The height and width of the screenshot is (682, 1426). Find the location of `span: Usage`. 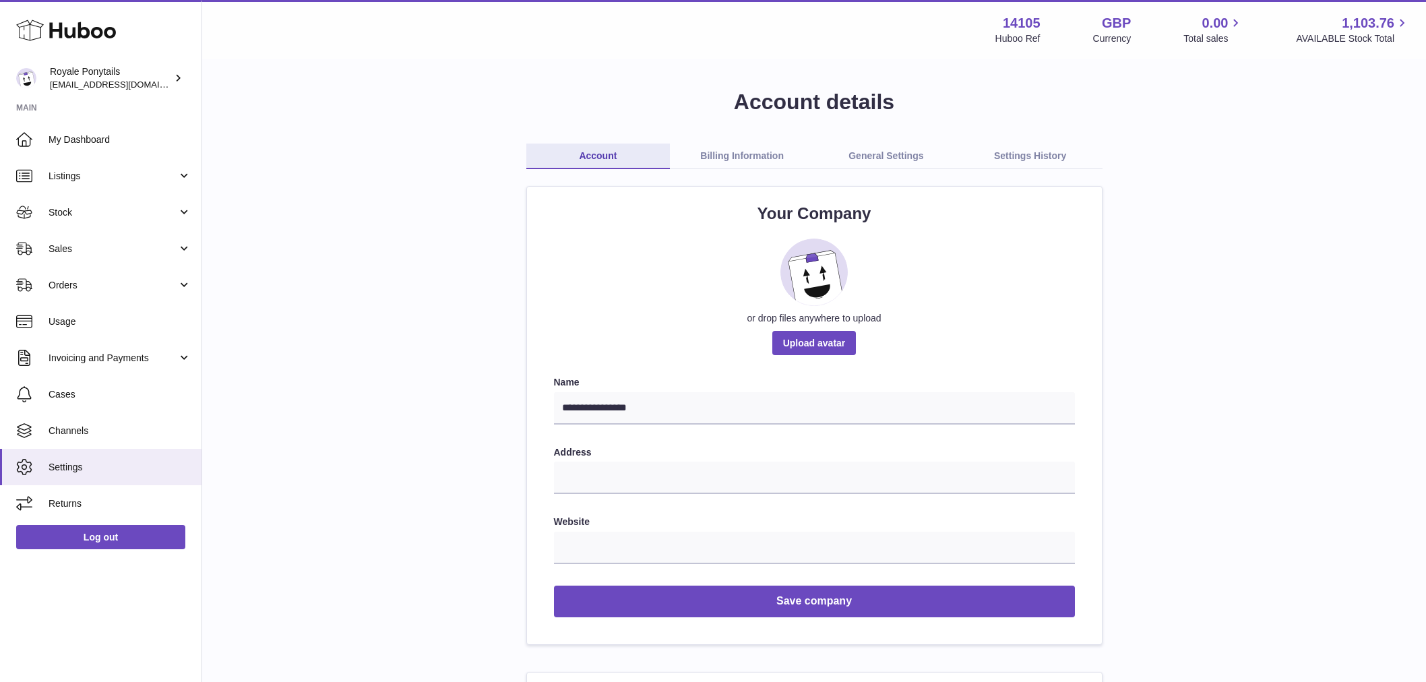

span: Usage is located at coordinates (120, 322).